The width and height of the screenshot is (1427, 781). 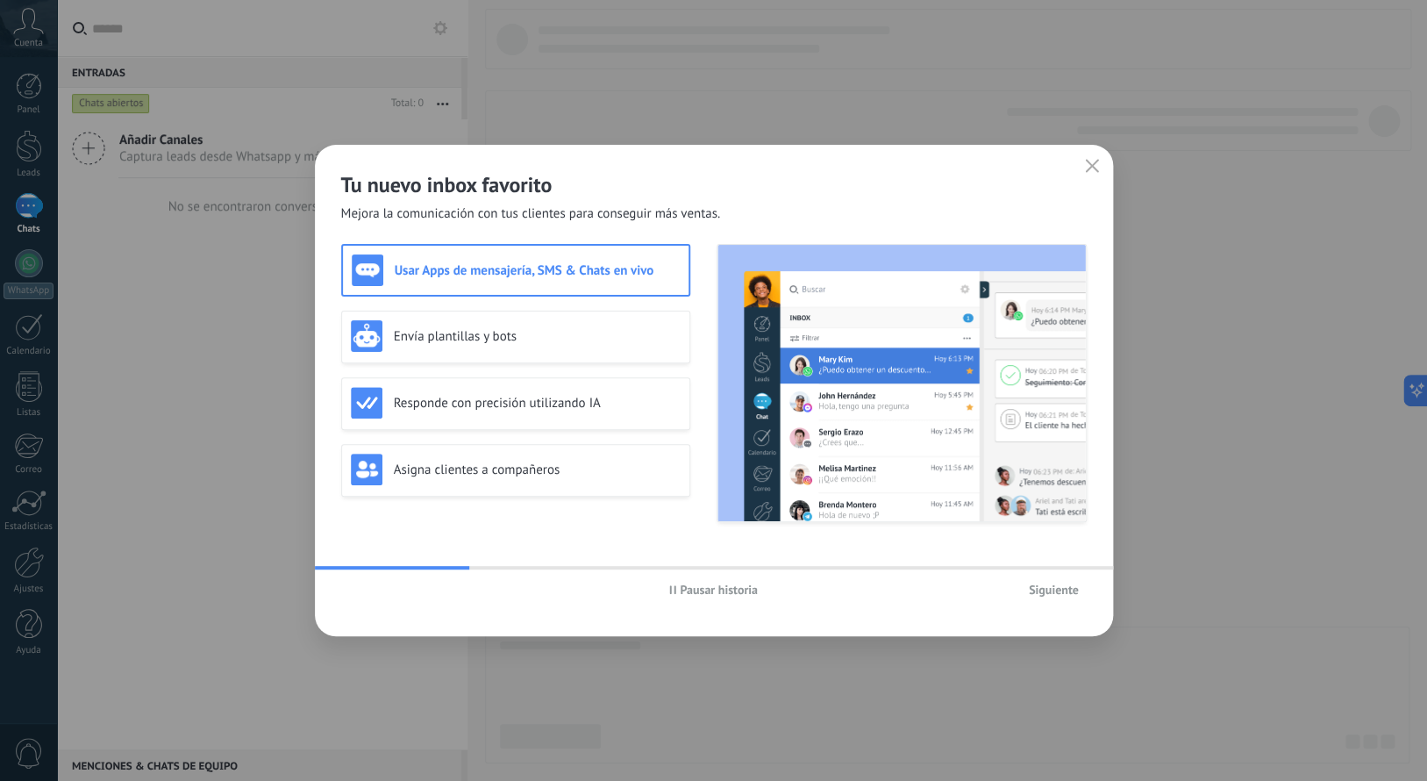 I want to click on h2: Tu nuevo inbox favorito, so click(x=714, y=184).